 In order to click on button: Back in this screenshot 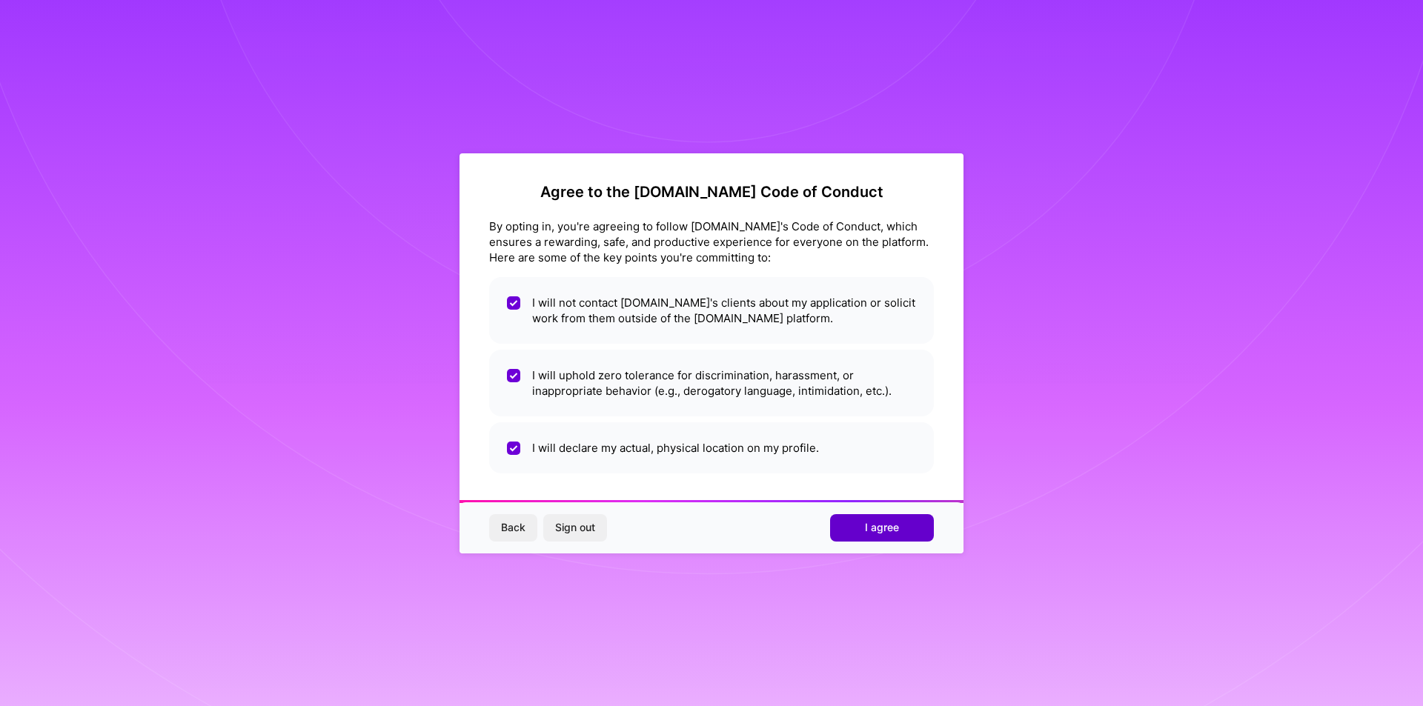, I will do `click(513, 528)`.